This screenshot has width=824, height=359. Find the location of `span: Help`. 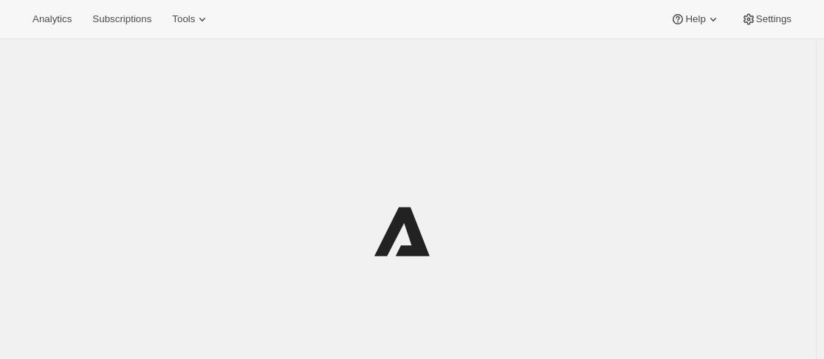

span: Help is located at coordinates (695, 19).